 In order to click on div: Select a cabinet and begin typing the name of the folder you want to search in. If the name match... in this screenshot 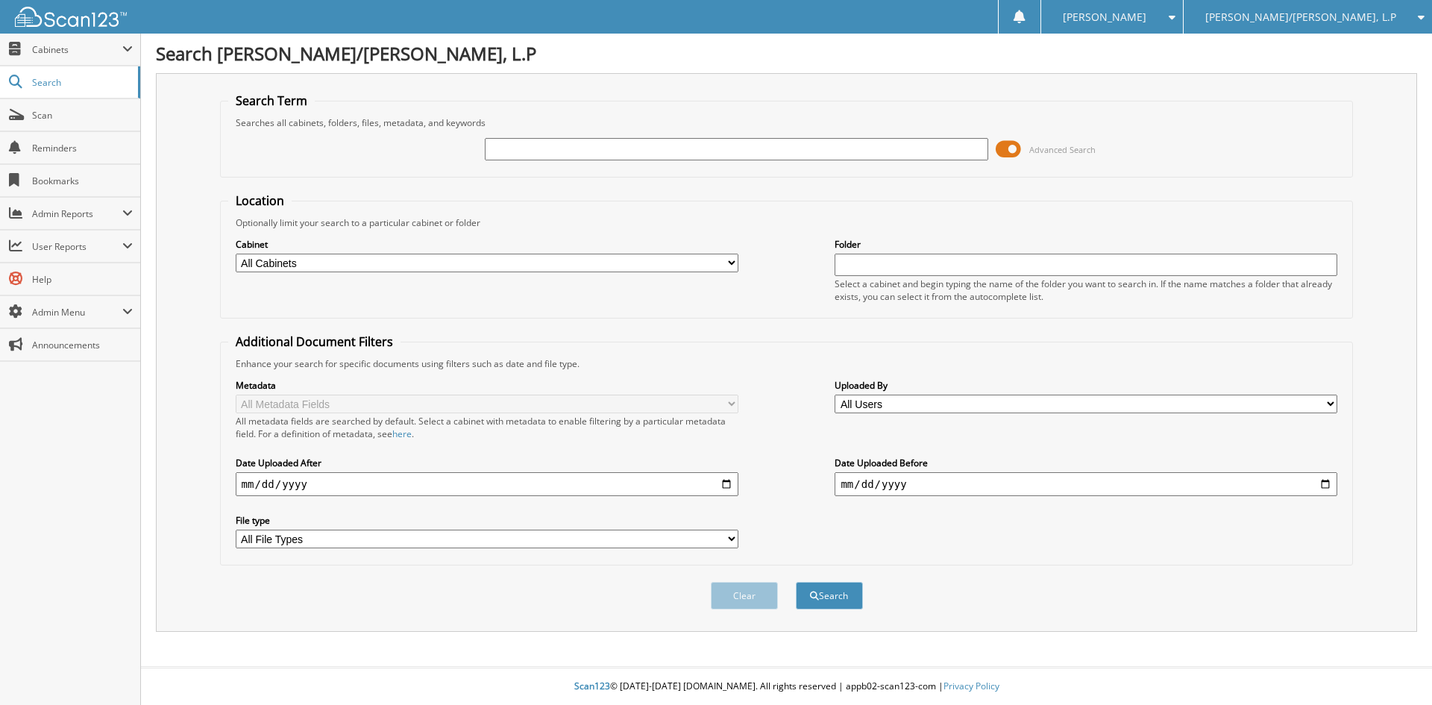, I will do `click(1086, 290)`.